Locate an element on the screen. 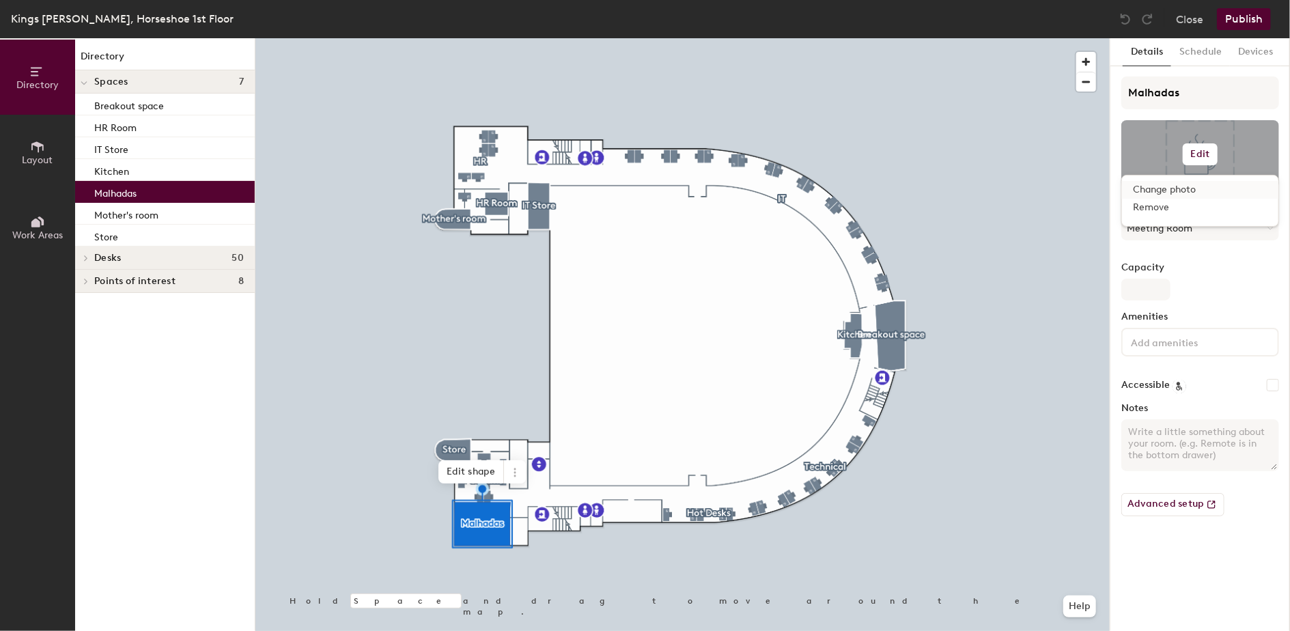 The image size is (1290, 631). p: Store is located at coordinates (106, 235).